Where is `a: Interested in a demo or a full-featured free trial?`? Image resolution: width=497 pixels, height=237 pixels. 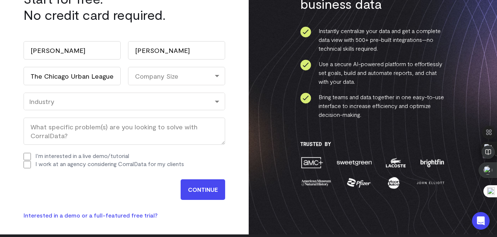
a: Interested in a demo or a full-featured free trial? is located at coordinates (90, 215).